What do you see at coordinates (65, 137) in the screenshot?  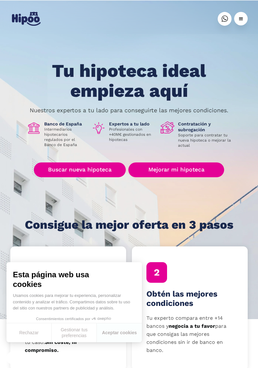 I see `p: Intermediarios hipotecarios regulados por el Banco de España` at bounding box center [65, 137].